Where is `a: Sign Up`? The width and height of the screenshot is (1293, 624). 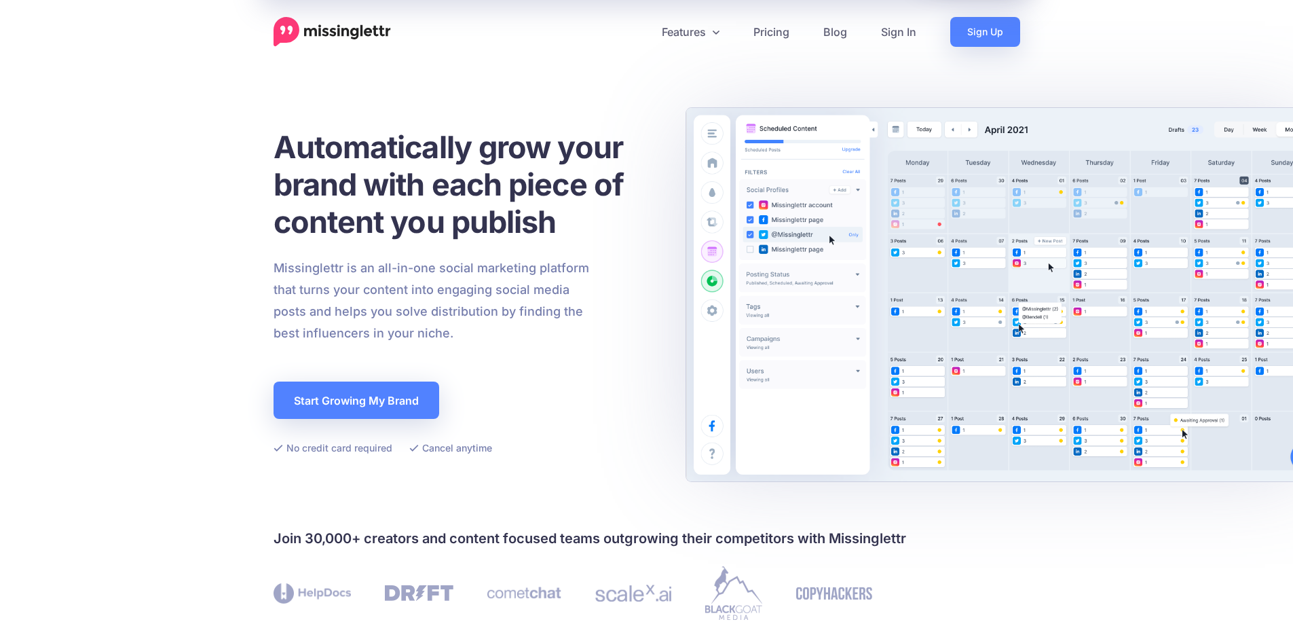 a: Sign Up is located at coordinates (985, 32).